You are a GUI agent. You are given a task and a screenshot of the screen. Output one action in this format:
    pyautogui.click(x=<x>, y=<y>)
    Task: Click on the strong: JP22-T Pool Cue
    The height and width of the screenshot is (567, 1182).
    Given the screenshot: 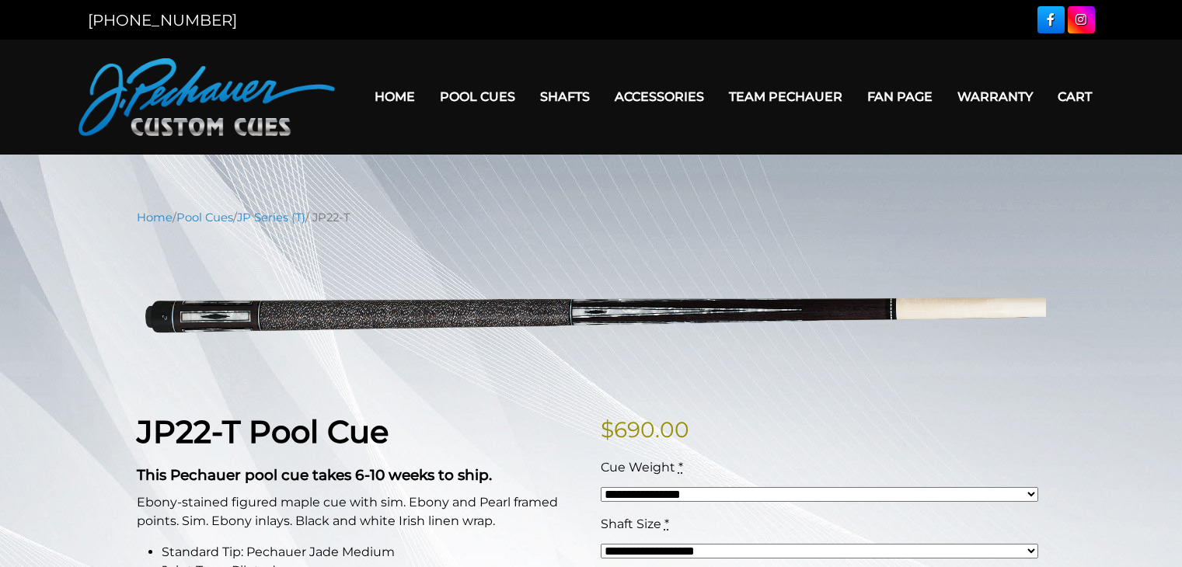 What is the action you would take?
    pyautogui.click(x=263, y=431)
    